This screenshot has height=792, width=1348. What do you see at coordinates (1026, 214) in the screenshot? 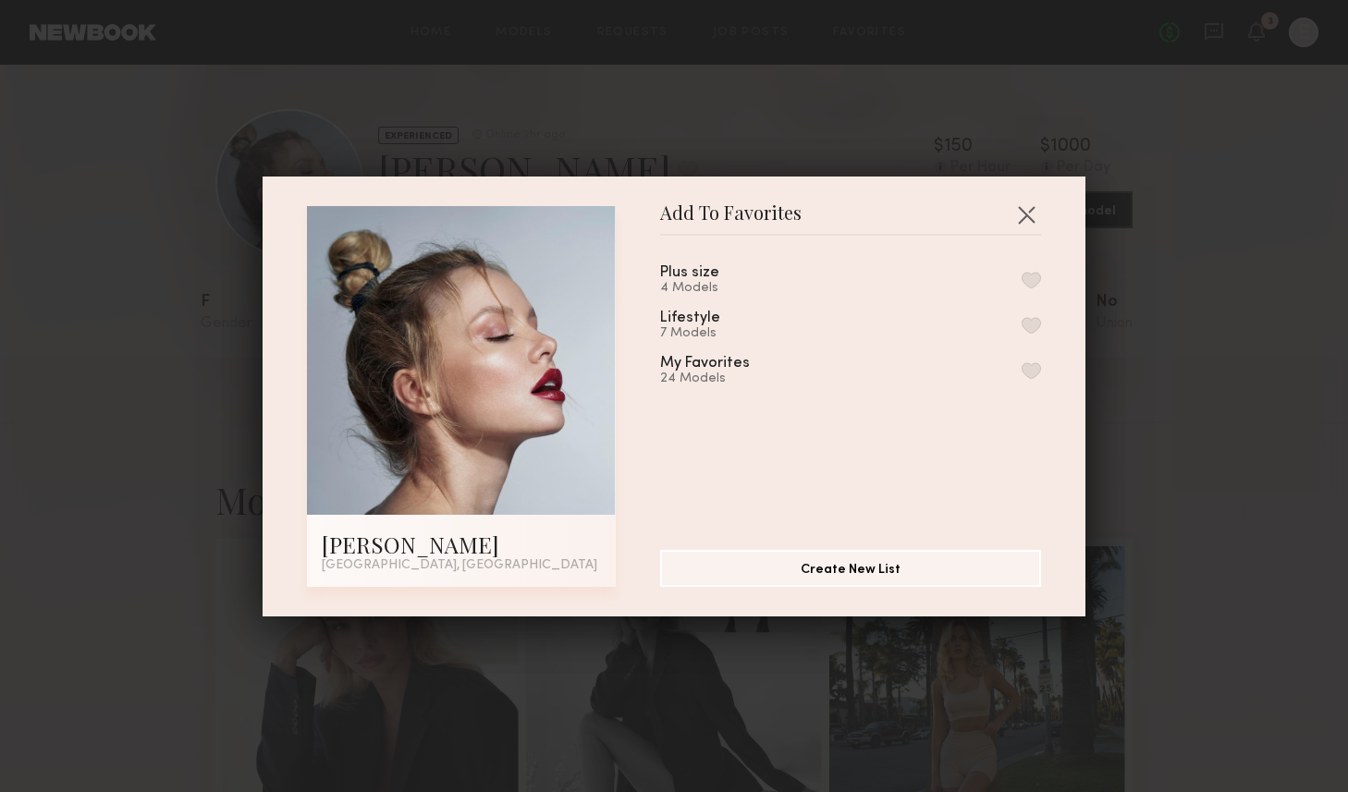
I see `button: Close` at bounding box center [1026, 214].